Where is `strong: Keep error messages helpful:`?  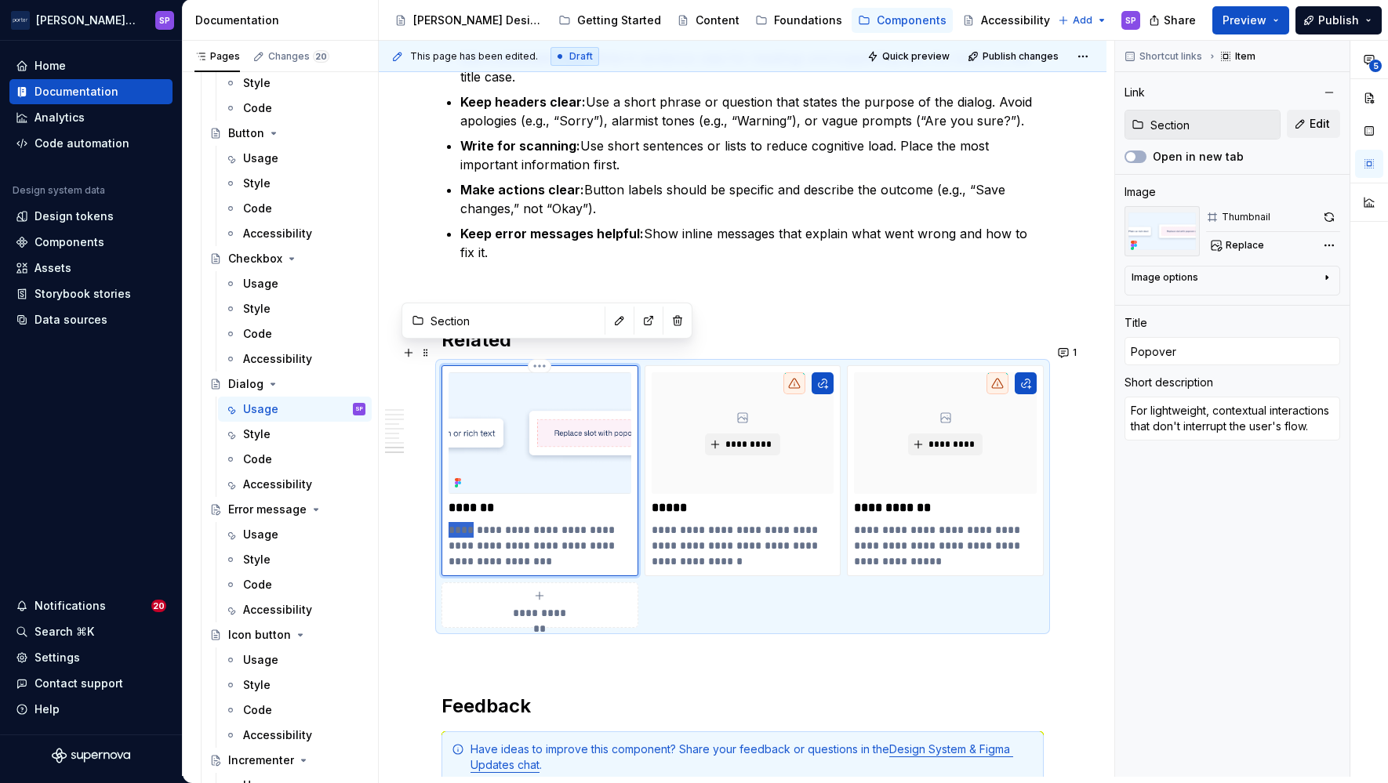
strong: Keep error messages helpful: is located at coordinates (552, 234).